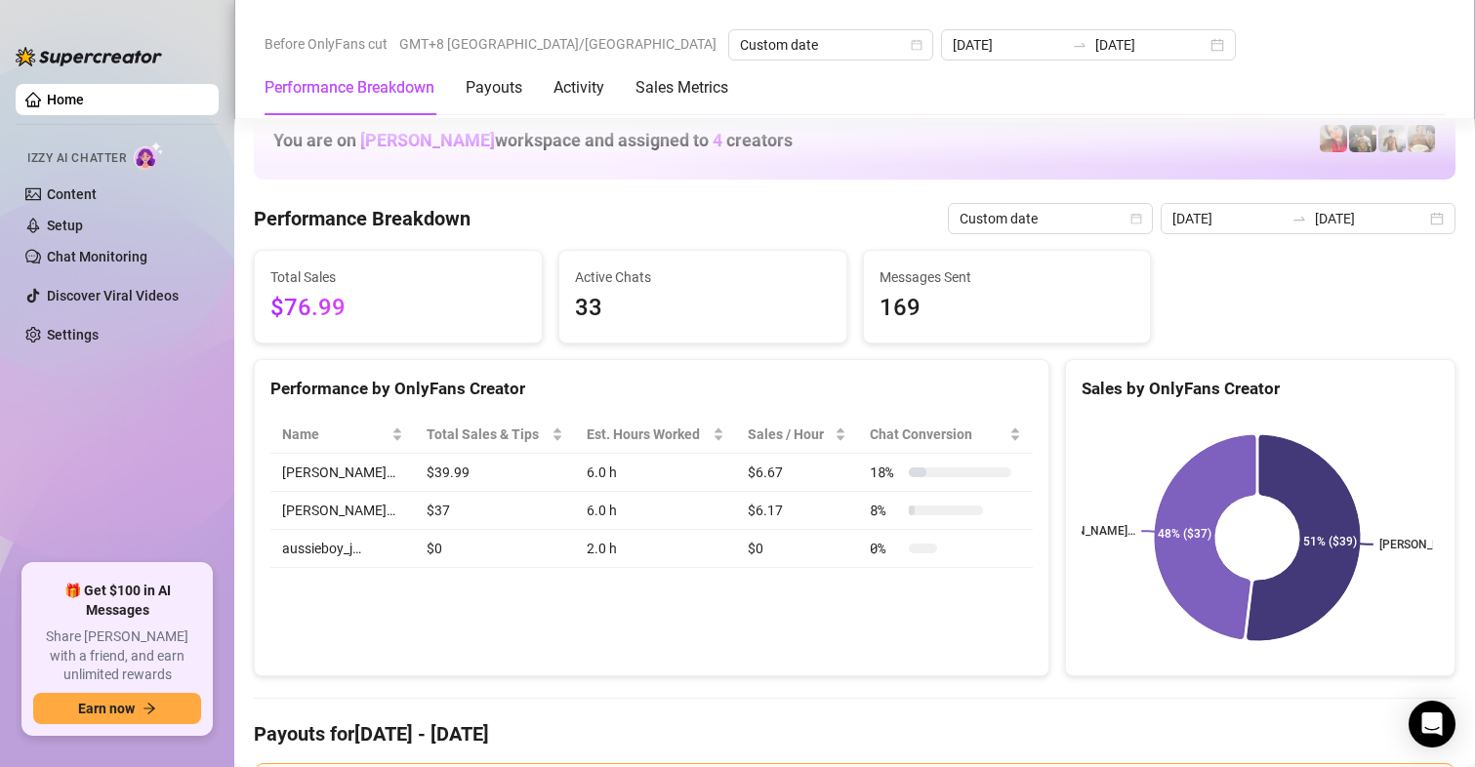  What do you see at coordinates (495, 434) in the screenshot?
I see `th: Total Sales & Tips` at bounding box center [495, 434].